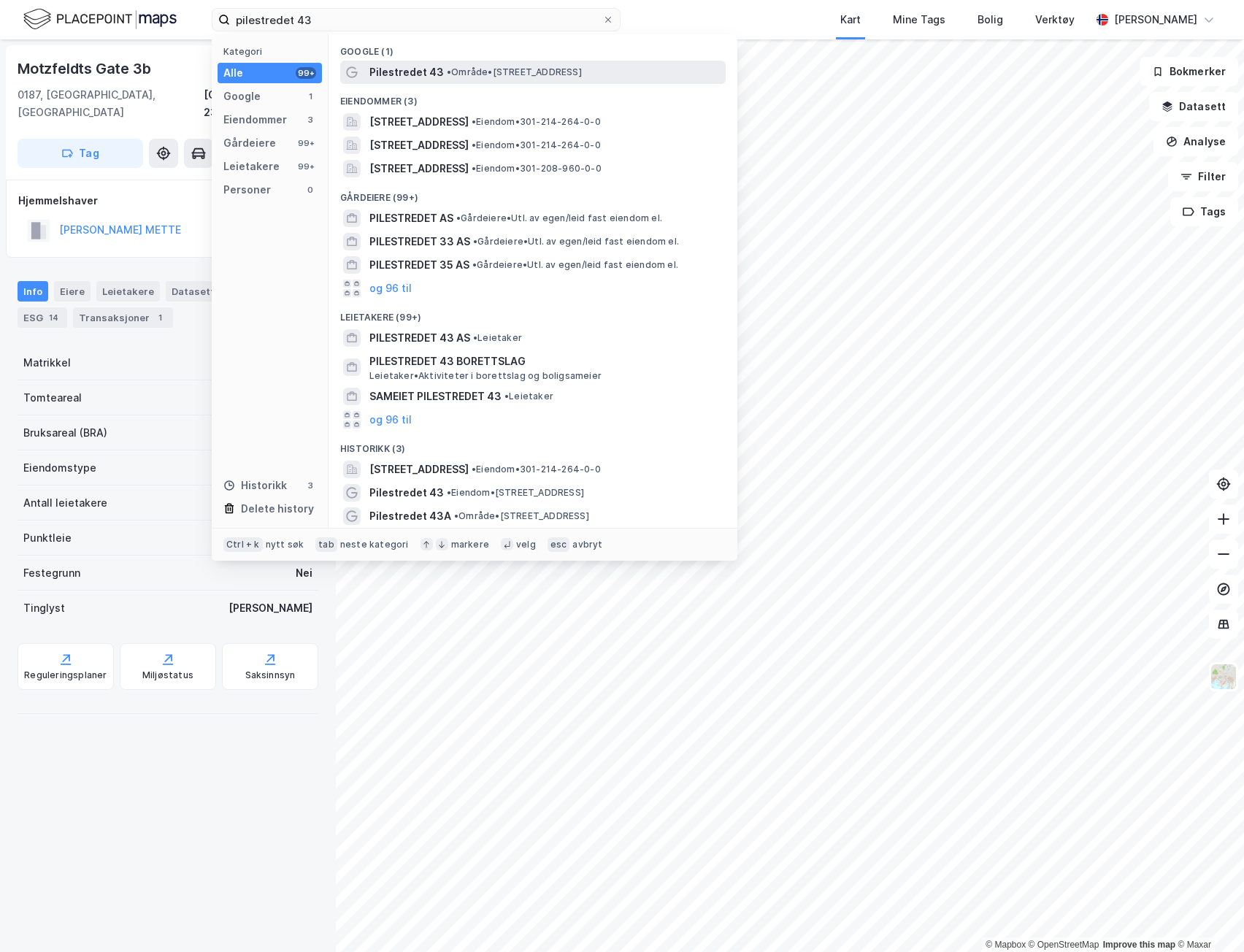 Image resolution: width=1244 pixels, height=952 pixels. What do you see at coordinates (536, 169) in the screenshot?
I see `span: Eiendom • 301-208-960-0-0` at bounding box center [536, 169].